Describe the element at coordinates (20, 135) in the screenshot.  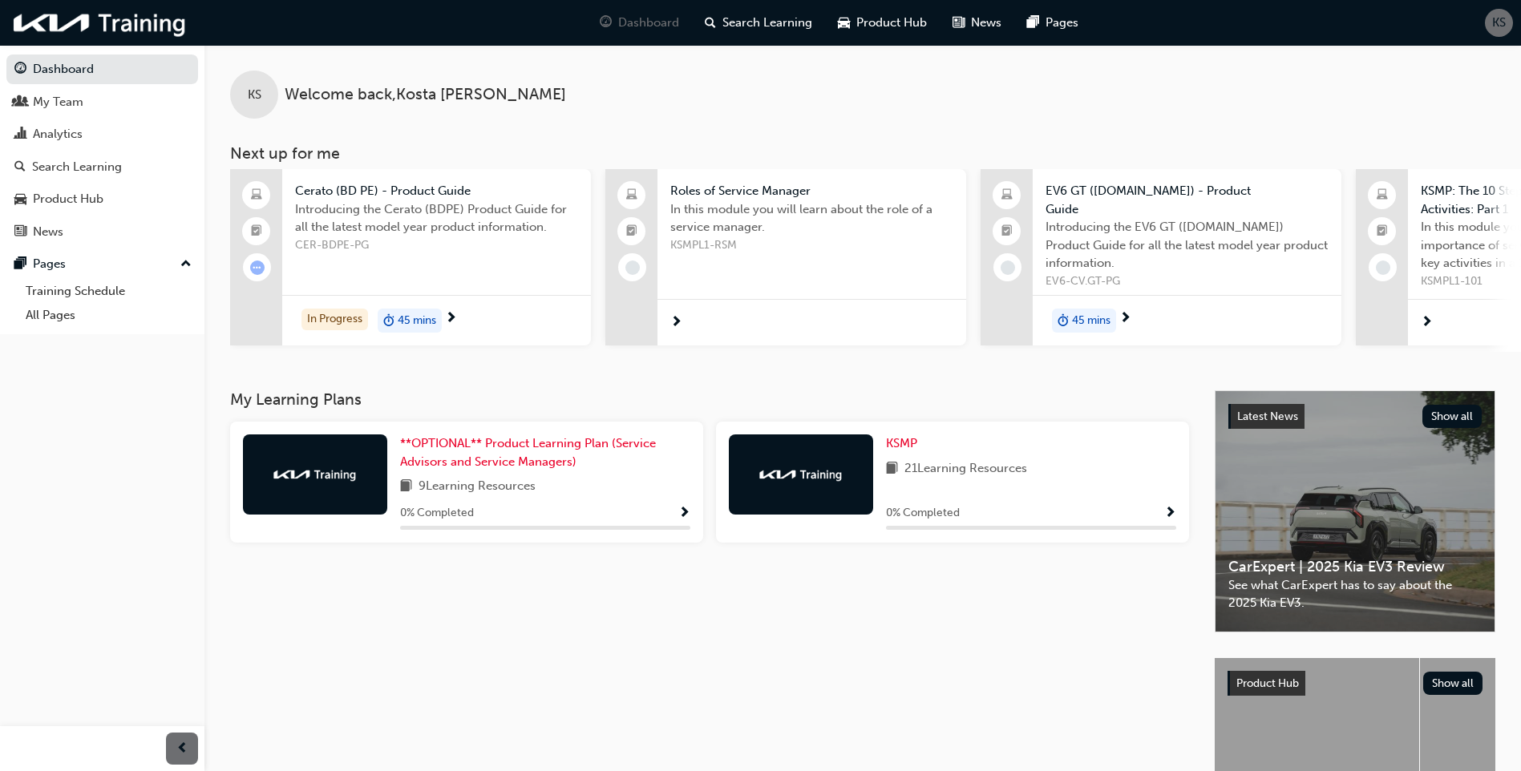
I see `span: chart-icon` at that location.